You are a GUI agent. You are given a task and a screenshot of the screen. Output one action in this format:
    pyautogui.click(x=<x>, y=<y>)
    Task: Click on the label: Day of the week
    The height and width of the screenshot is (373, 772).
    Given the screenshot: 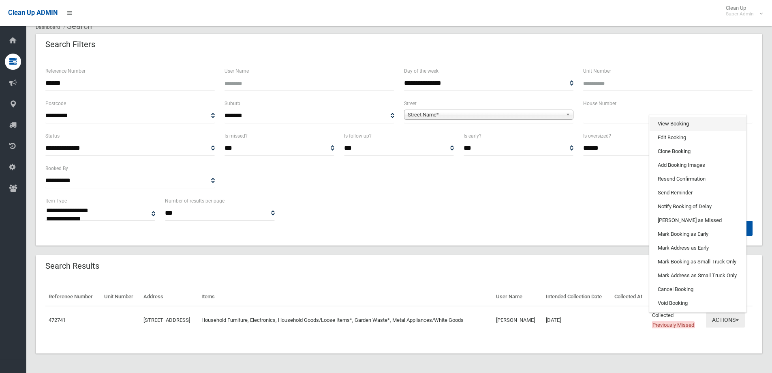 What is the action you would take?
    pyautogui.click(x=421, y=71)
    